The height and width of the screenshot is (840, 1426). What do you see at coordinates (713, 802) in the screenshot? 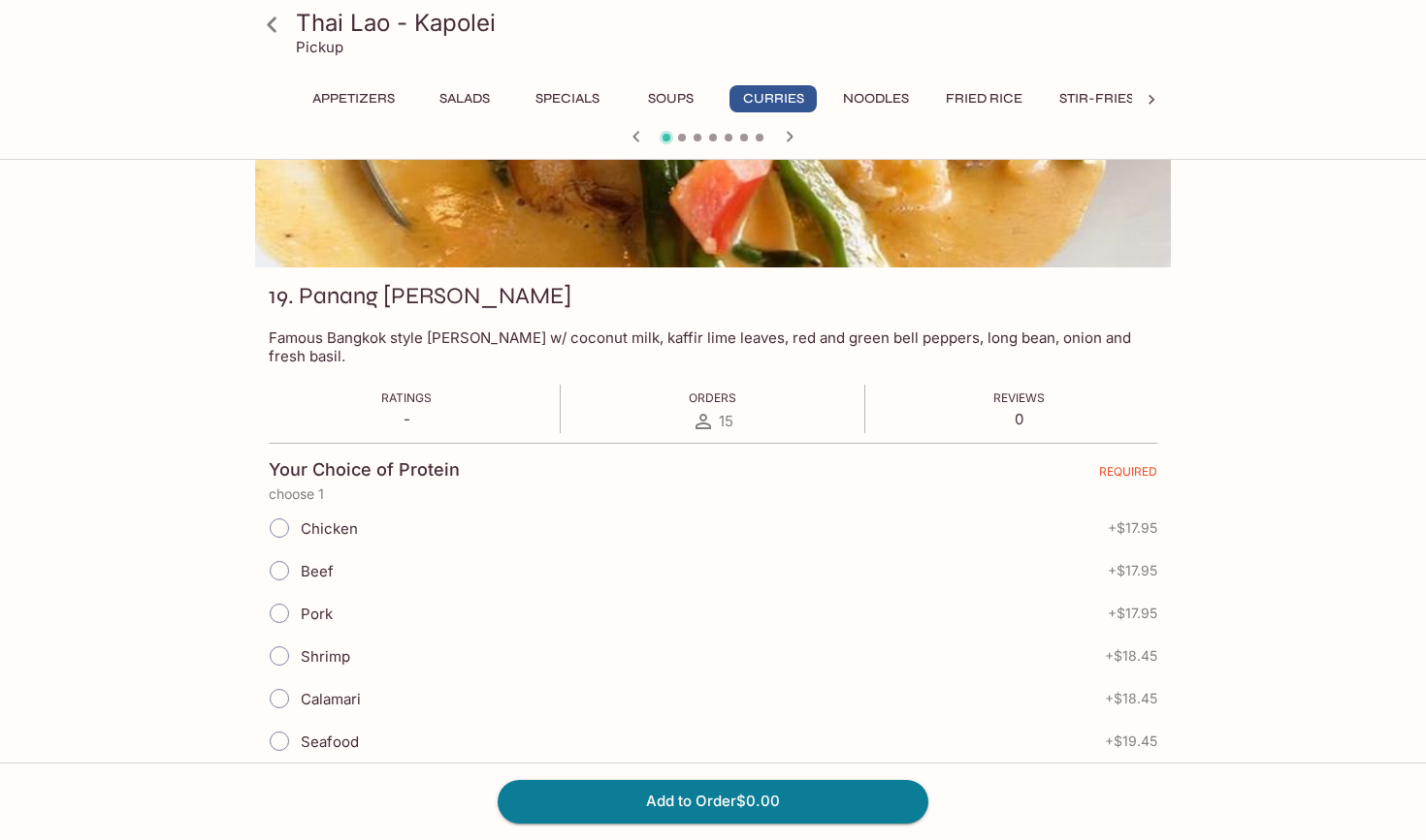
I see `button: Add to Order$0.00` at bounding box center [713, 802].